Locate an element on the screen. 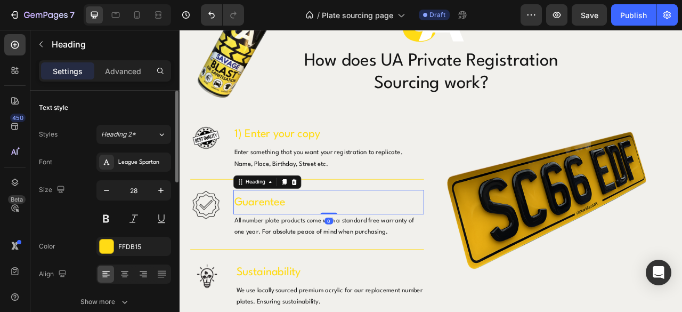 Image resolution: width=682 pixels, height=312 pixels. p: 1) Enter your copy is located at coordinates (176, 133).